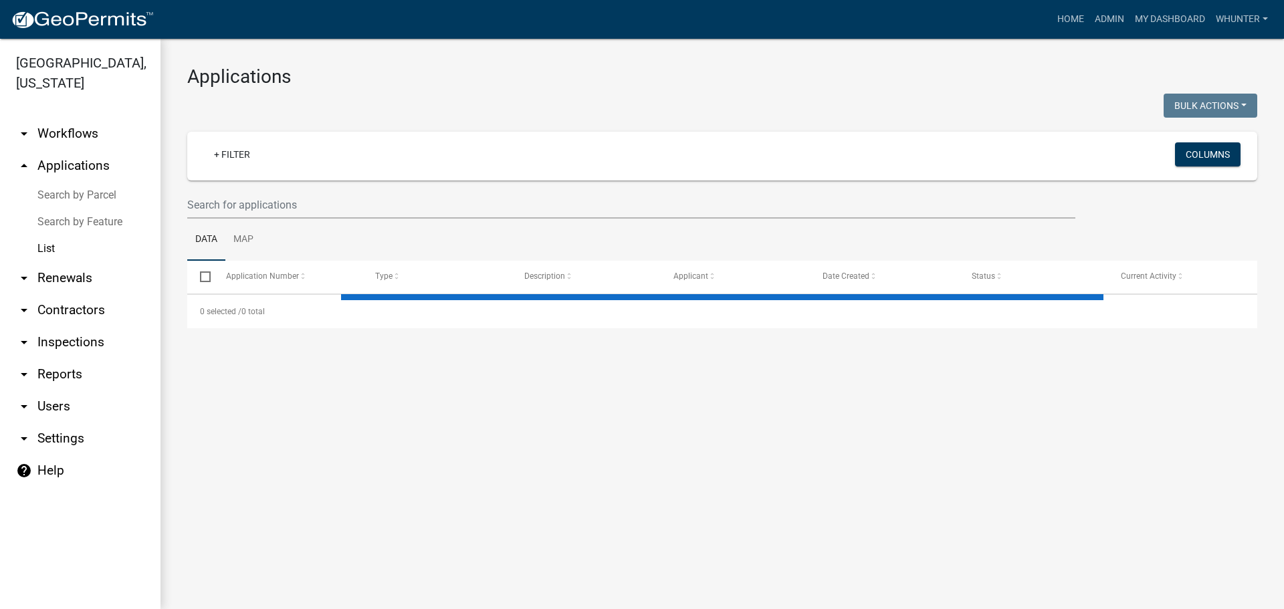 The width and height of the screenshot is (1284, 609). I want to click on span: Type, so click(384, 276).